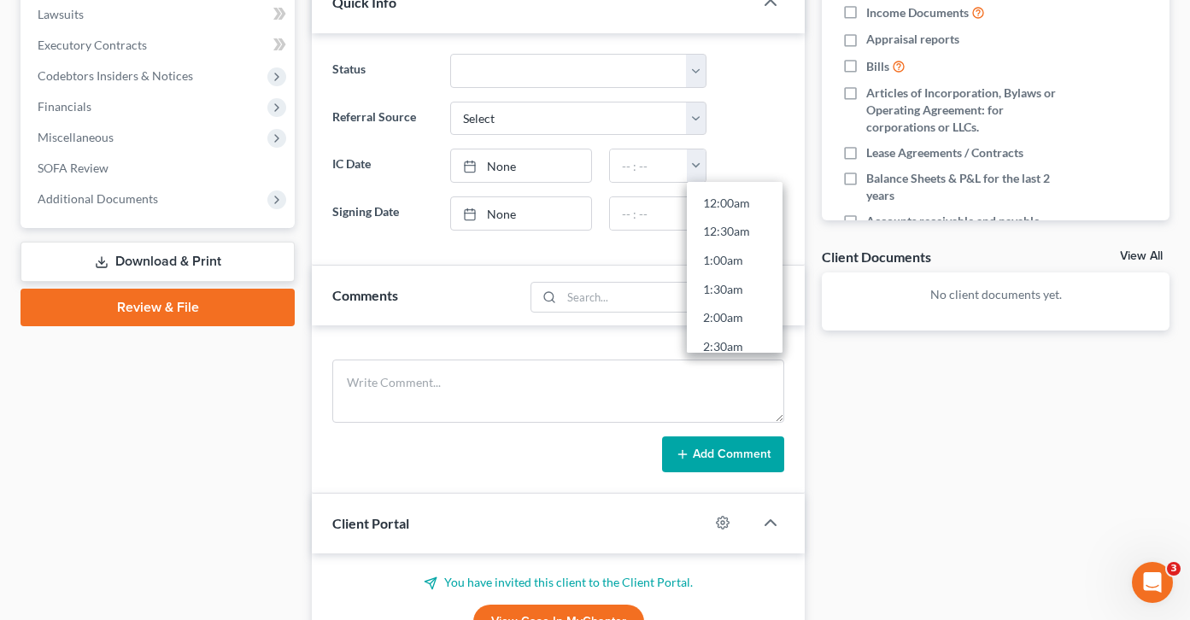  I want to click on span: Additional Documents, so click(97, 198).